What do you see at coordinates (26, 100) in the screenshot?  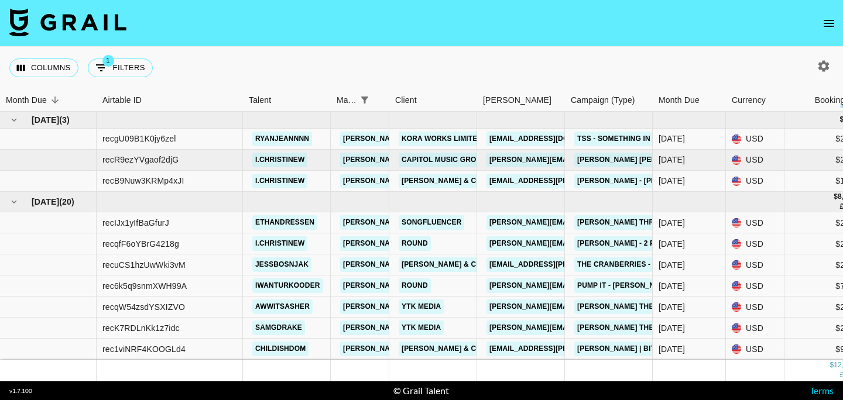 I see `div: Month Due` at bounding box center [26, 100].